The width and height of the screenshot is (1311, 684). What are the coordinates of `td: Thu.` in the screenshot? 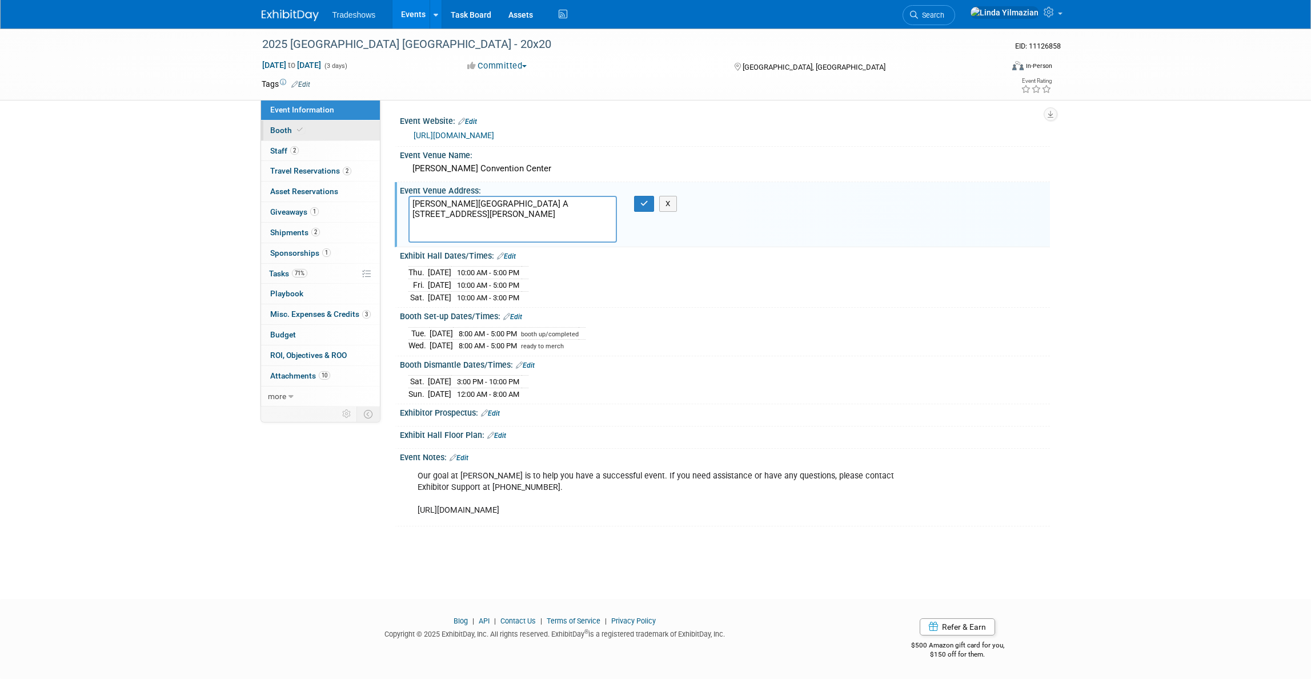 It's located at (418, 273).